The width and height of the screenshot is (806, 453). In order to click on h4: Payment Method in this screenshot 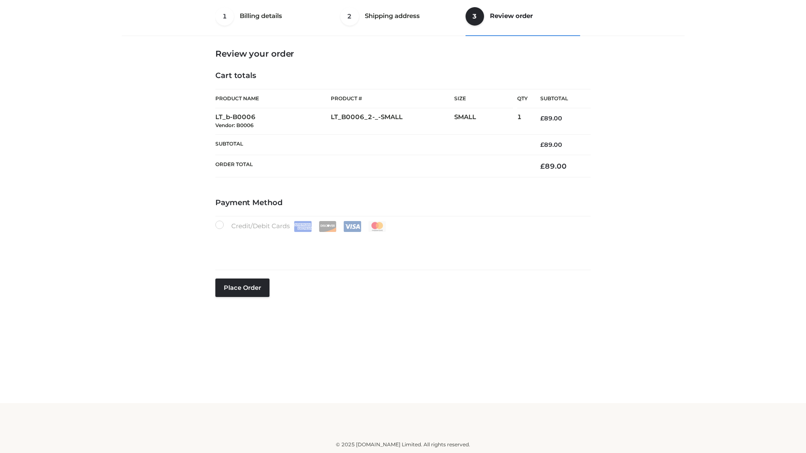, I will do `click(403, 203)`.